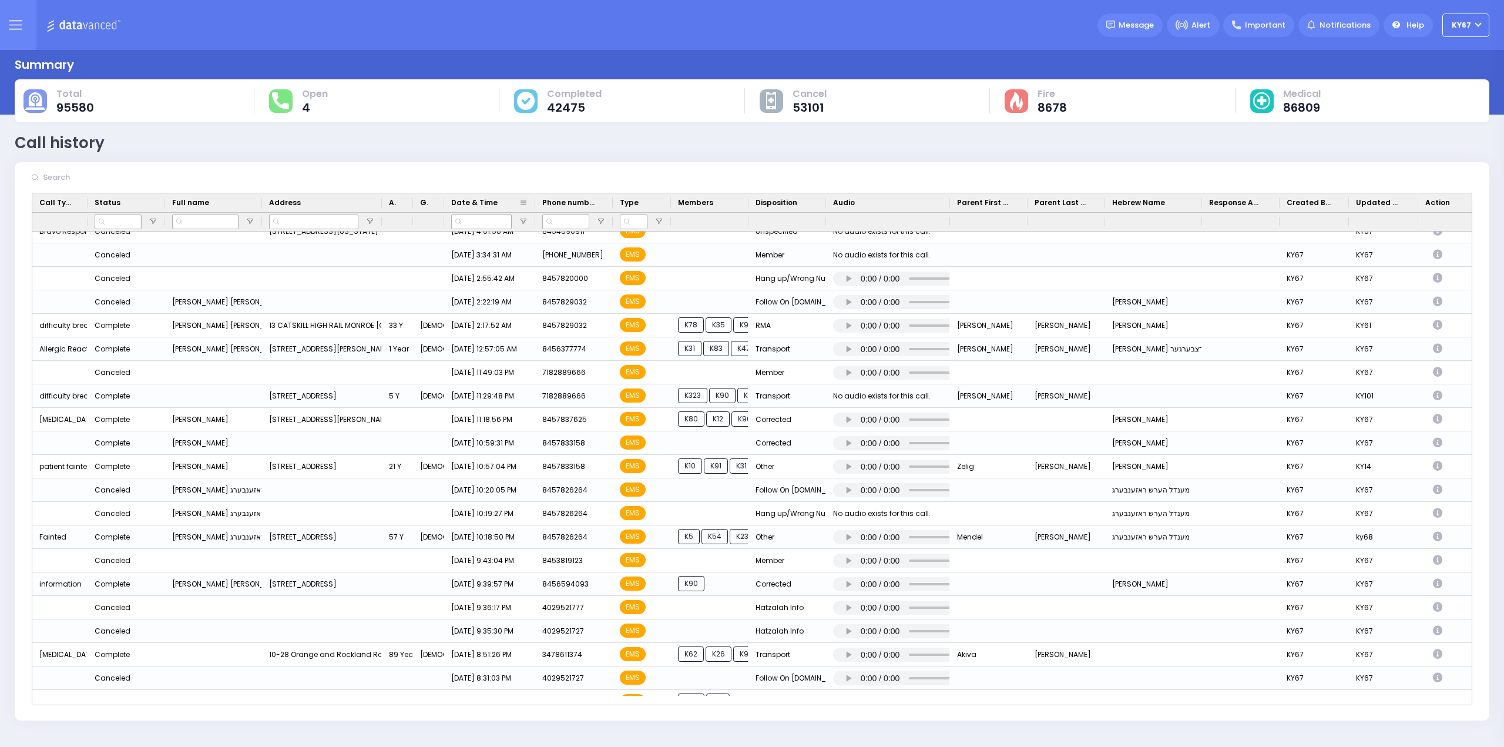 This screenshot has width=1504, height=747. What do you see at coordinates (787, 584) in the screenshot?
I see `div: Corrected` at bounding box center [787, 584].